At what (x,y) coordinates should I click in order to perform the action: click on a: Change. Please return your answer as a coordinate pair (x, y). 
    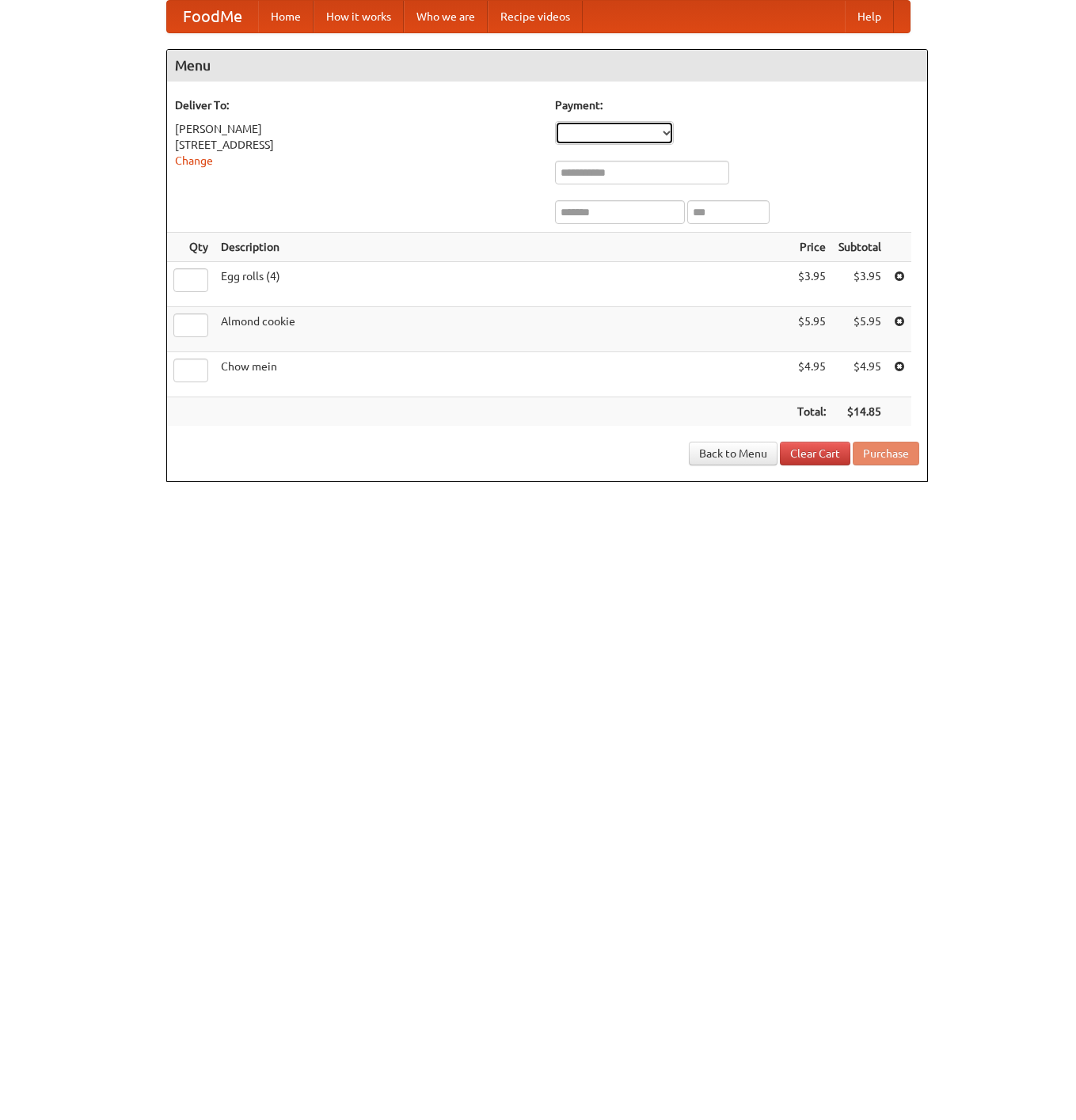
    Looking at the image, I should click on (194, 161).